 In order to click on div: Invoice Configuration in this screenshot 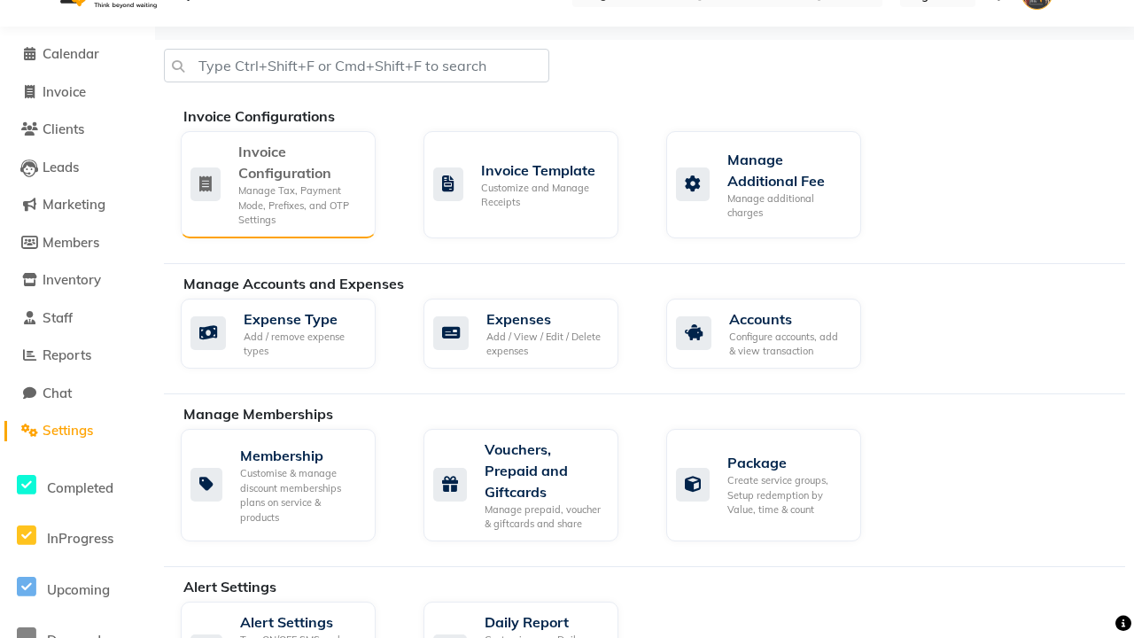, I will do `click(299, 162)`.